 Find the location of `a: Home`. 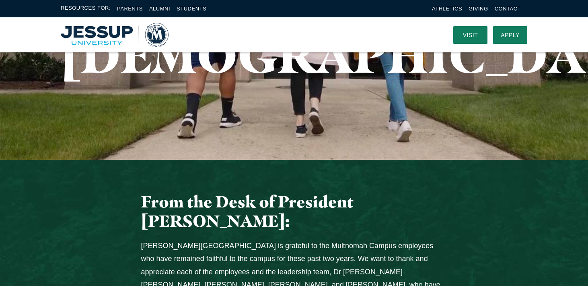

a: Home is located at coordinates (115, 35).